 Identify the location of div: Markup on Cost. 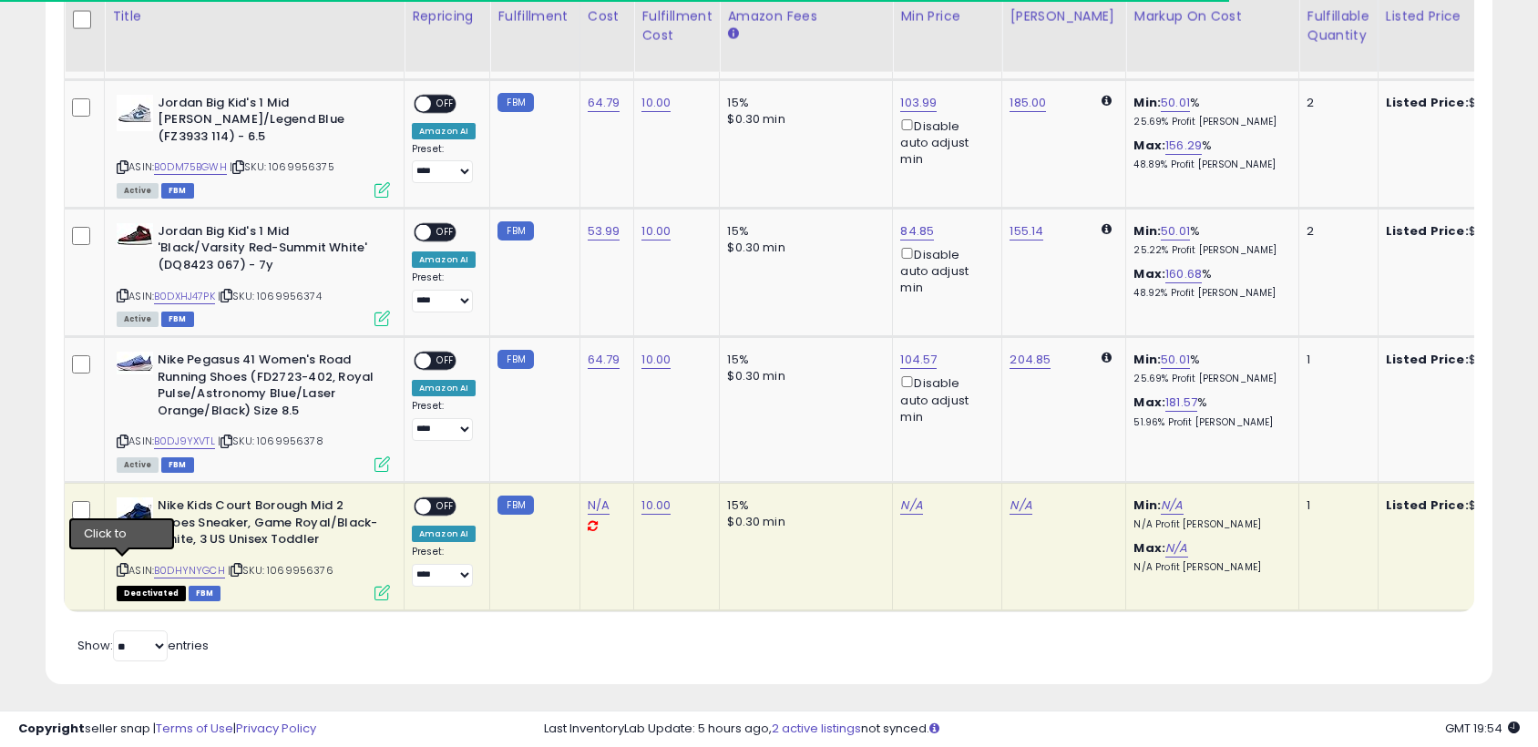
(1212, 16).